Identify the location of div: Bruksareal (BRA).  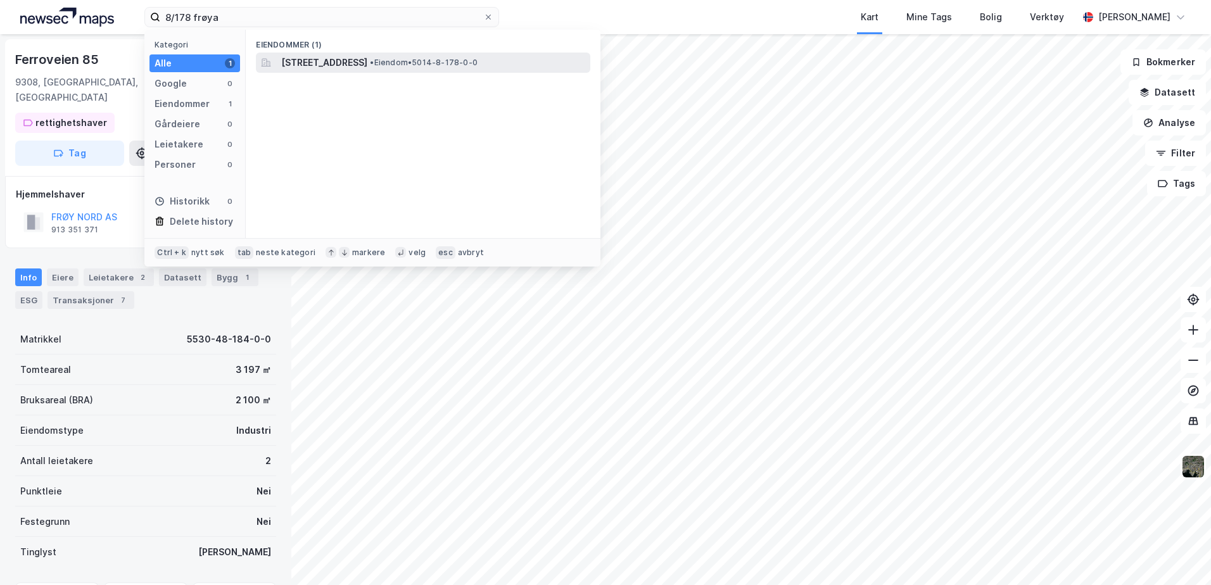
(56, 400).